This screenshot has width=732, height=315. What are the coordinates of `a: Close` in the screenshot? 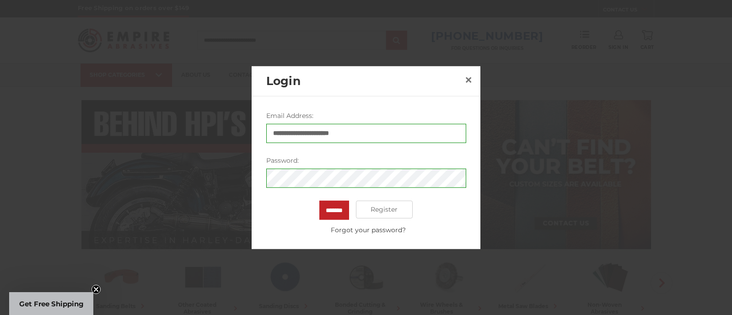 It's located at (468, 80).